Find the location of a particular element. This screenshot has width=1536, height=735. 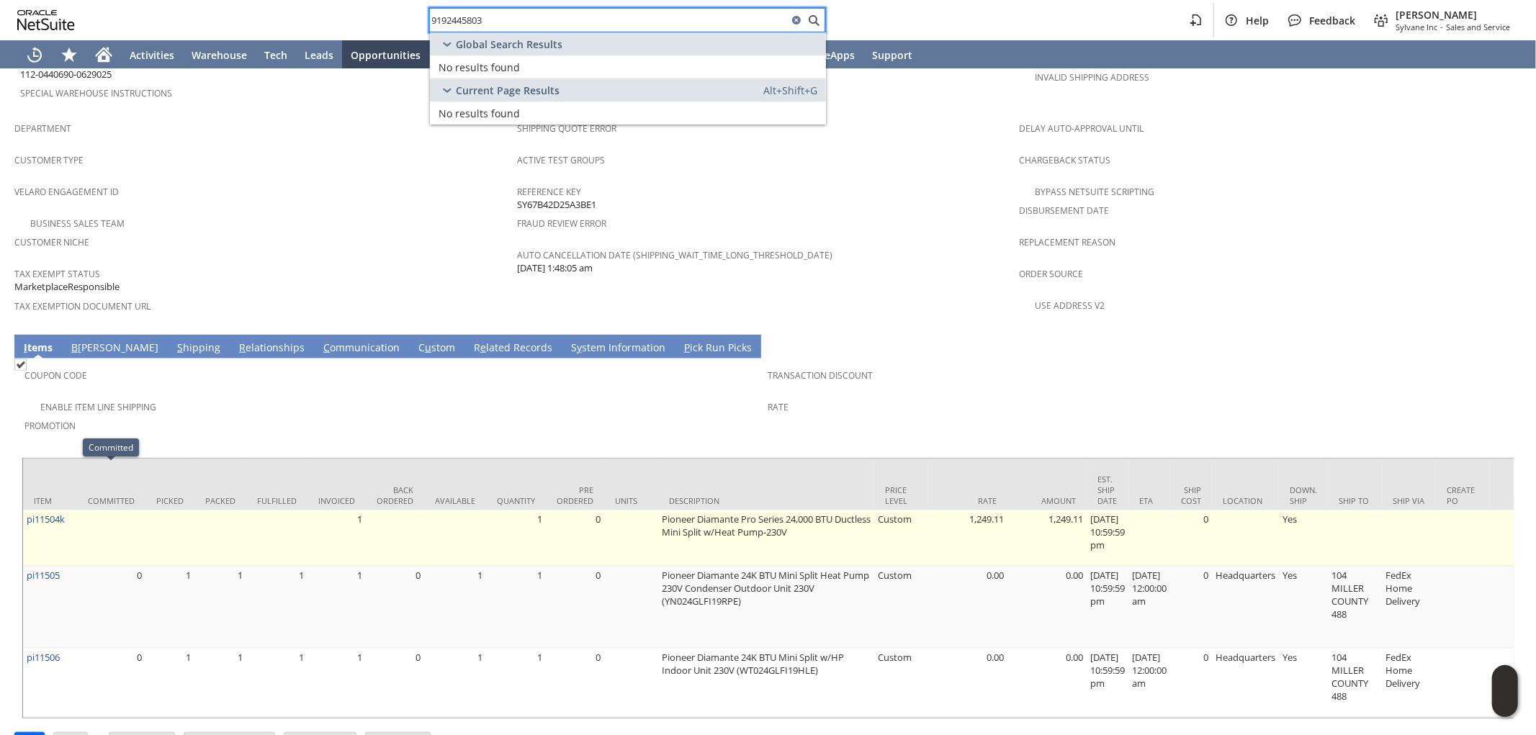

div: Pre Ordered is located at coordinates (574, 495).